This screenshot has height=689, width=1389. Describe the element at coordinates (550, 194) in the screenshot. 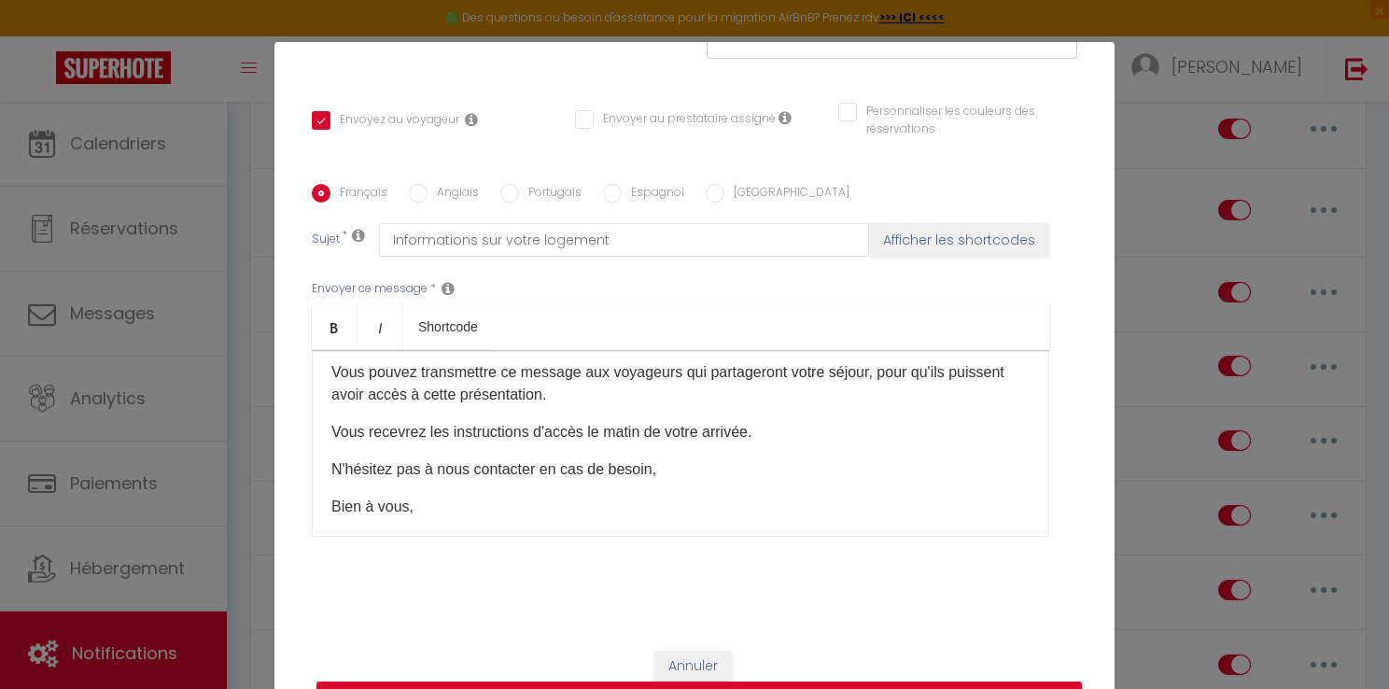

I see `label: Portugais` at that location.